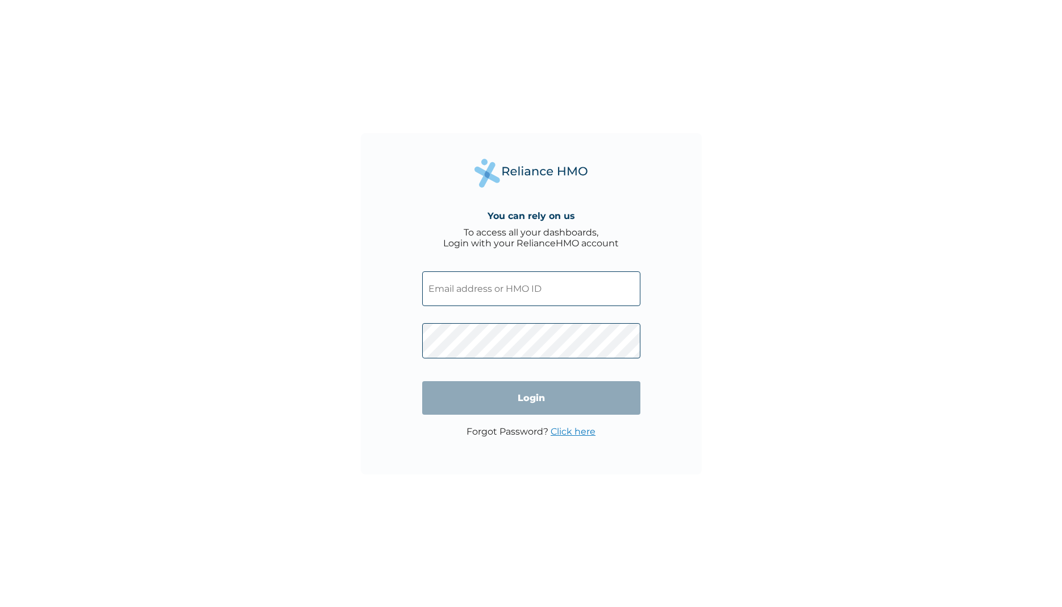 The height and width of the screenshot is (607, 1062). Describe the element at coordinates (531, 431) in the screenshot. I see `p: Forgot Password?` at that location.